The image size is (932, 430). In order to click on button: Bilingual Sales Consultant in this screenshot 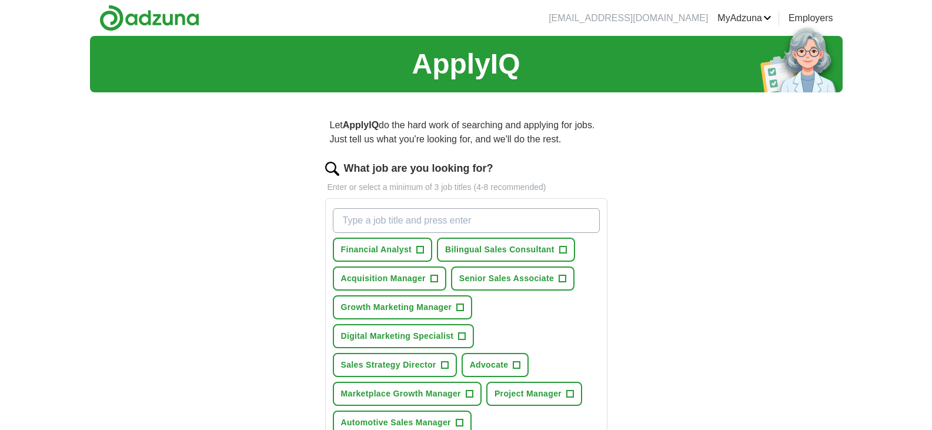, I will do `click(506, 249)`.